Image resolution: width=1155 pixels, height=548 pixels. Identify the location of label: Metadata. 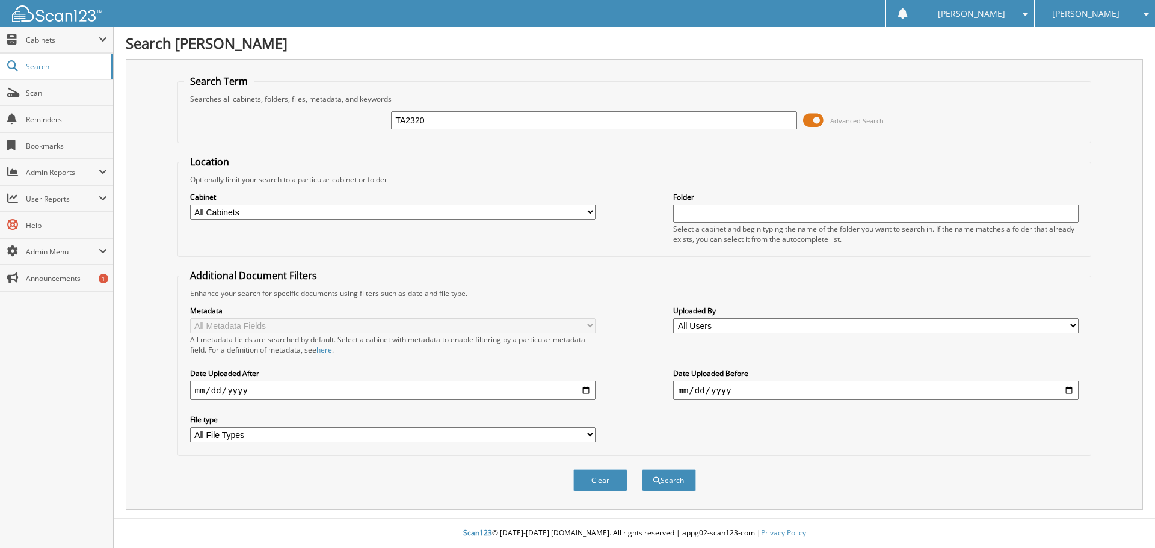
(393, 310).